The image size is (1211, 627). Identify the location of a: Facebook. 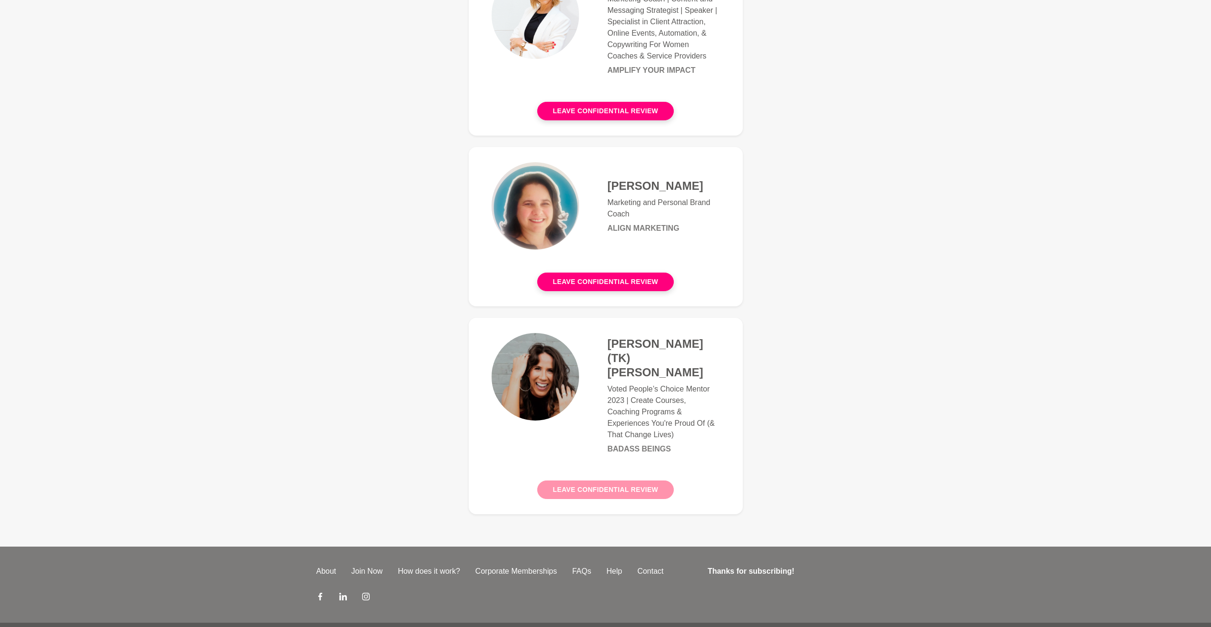
(320, 598).